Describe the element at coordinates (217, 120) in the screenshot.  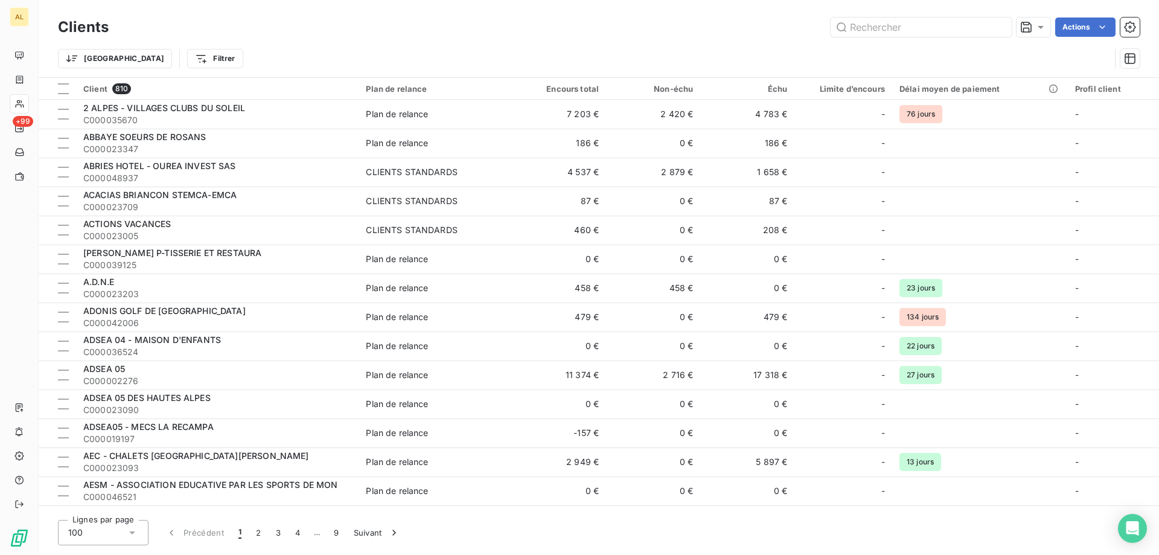
I see `span: C000035670` at that location.